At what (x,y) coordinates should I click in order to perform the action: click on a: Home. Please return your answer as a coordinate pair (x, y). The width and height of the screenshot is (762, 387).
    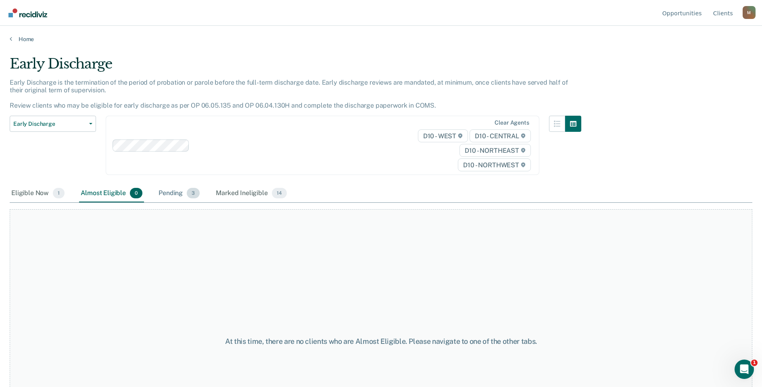
    Looking at the image, I should click on (381, 39).